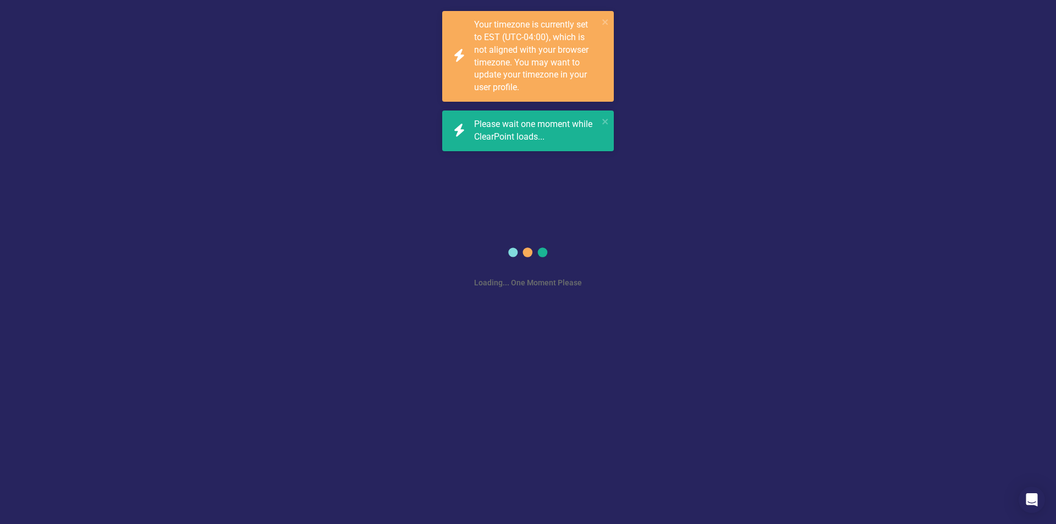  What do you see at coordinates (536, 56) in the screenshot?
I see `div: Your timezone is currently set to EST (UTC-04:00), which is not aligned with your browser timezon...` at bounding box center [536, 56].